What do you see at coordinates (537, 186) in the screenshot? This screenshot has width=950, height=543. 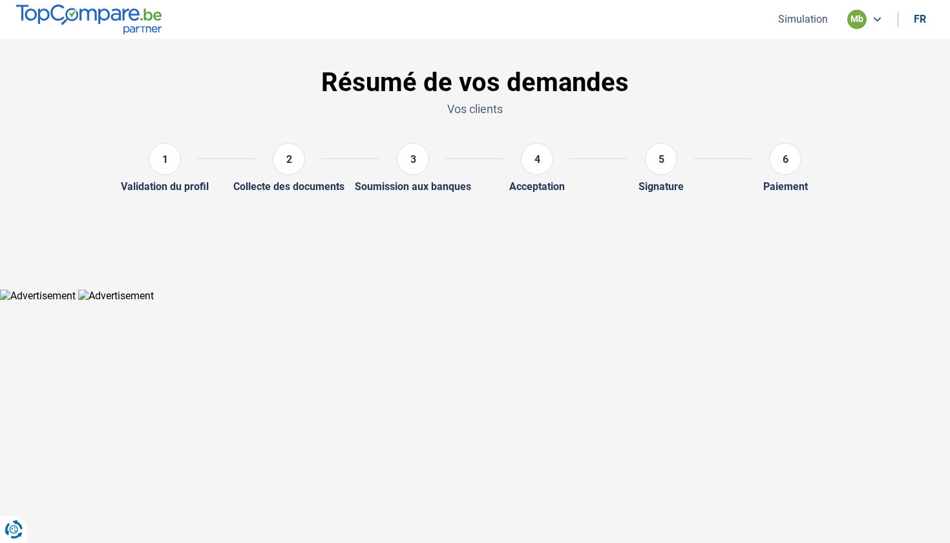 I see `div: Acceptation` at bounding box center [537, 186].